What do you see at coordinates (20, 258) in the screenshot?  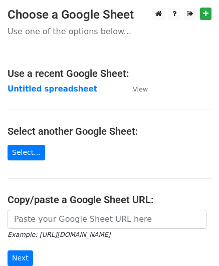 I see `input: Next` at bounding box center [20, 258].